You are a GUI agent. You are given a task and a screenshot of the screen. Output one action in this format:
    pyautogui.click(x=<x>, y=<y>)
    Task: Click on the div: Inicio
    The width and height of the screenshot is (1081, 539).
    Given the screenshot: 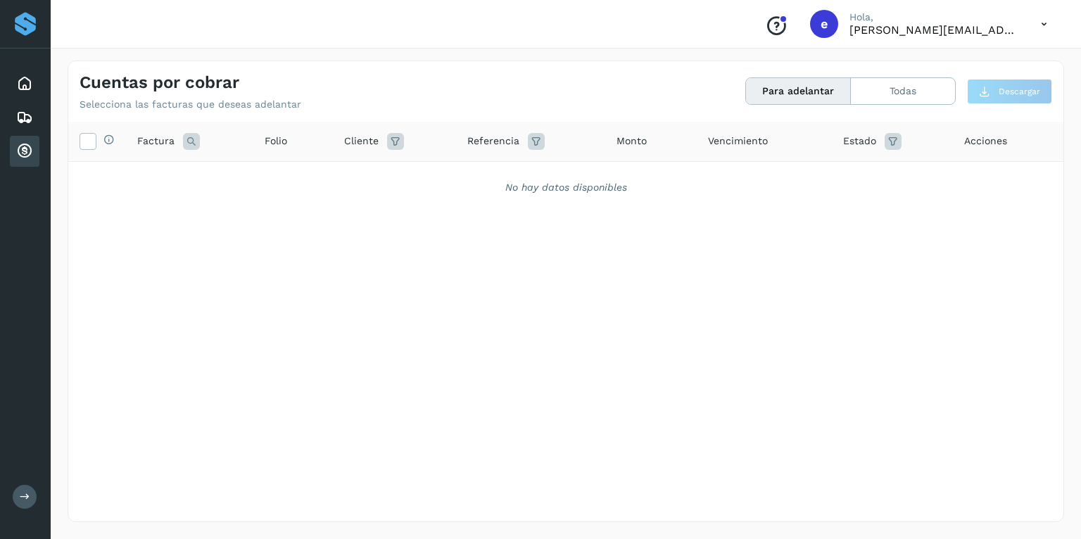 What is the action you would take?
    pyautogui.click(x=25, y=84)
    